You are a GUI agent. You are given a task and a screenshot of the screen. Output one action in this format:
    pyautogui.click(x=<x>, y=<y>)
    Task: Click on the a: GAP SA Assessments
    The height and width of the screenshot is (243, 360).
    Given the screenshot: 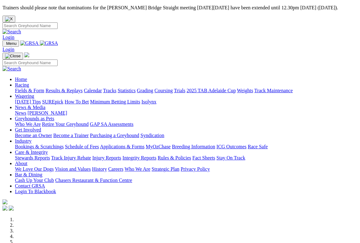 What is the action you would take?
    pyautogui.click(x=112, y=124)
    